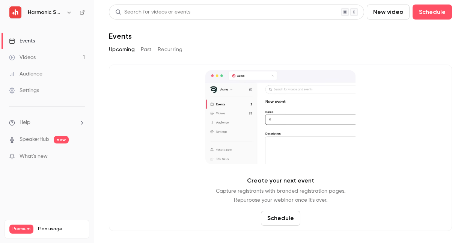  Describe the element at coordinates (281, 181) in the screenshot. I see `p: Create your next event` at that location.